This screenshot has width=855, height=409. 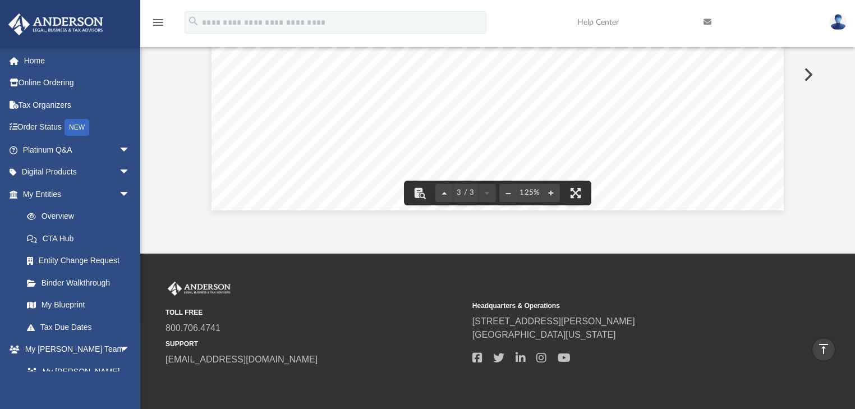 I want to click on button: Zoom out, so click(x=508, y=193).